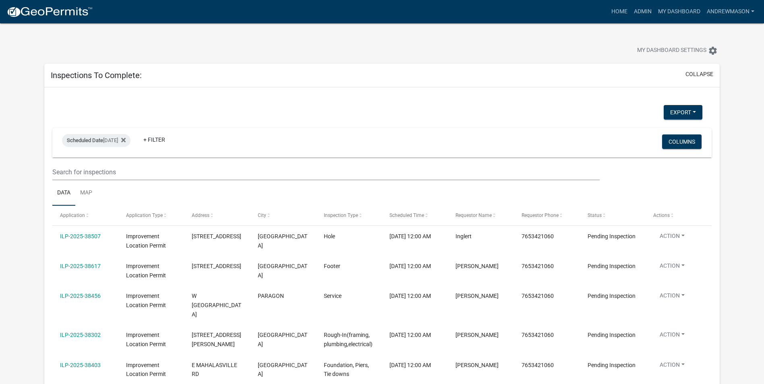 The height and width of the screenshot is (384, 764). Describe the element at coordinates (415, 215) in the screenshot. I see `datatable-header-cell: Scheduled Time` at that location.